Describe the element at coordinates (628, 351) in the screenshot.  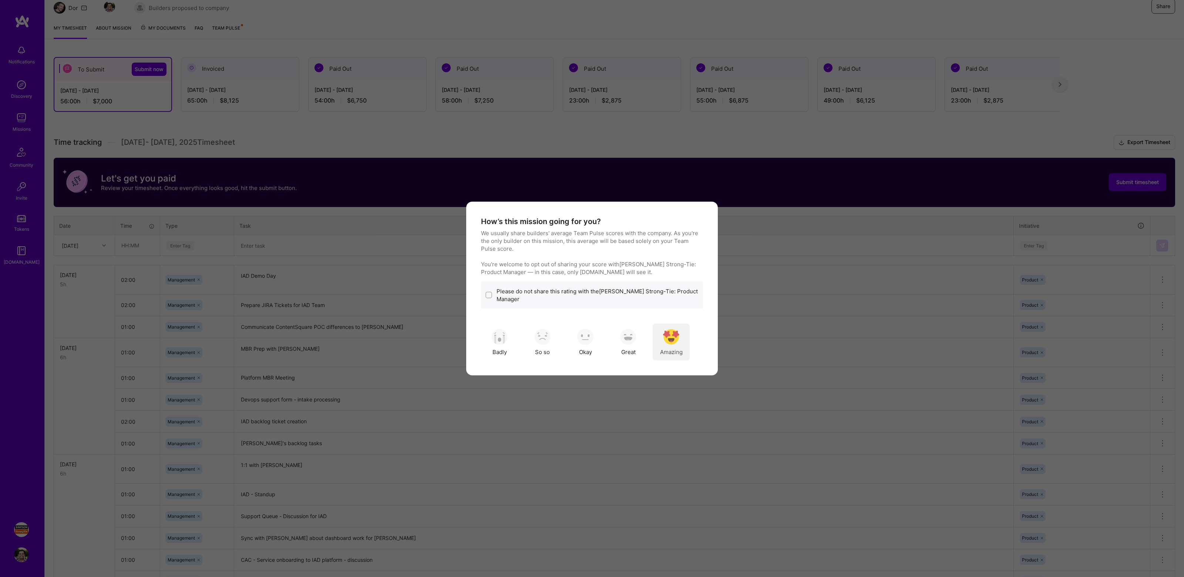
I see `span: Great` at that location.